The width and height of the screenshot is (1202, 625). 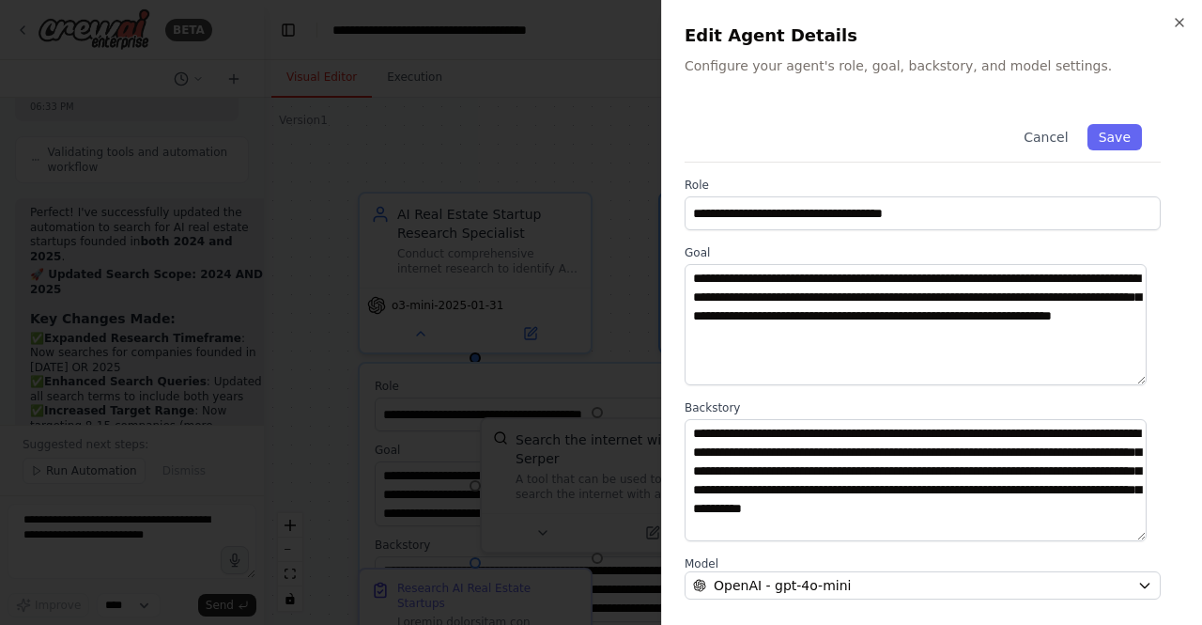 What do you see at coordinates (932, 66) in the screenshot?
I see `p: Configure your agent's role, goal, backstory, and model settings.` at bounding box center [932, 66].